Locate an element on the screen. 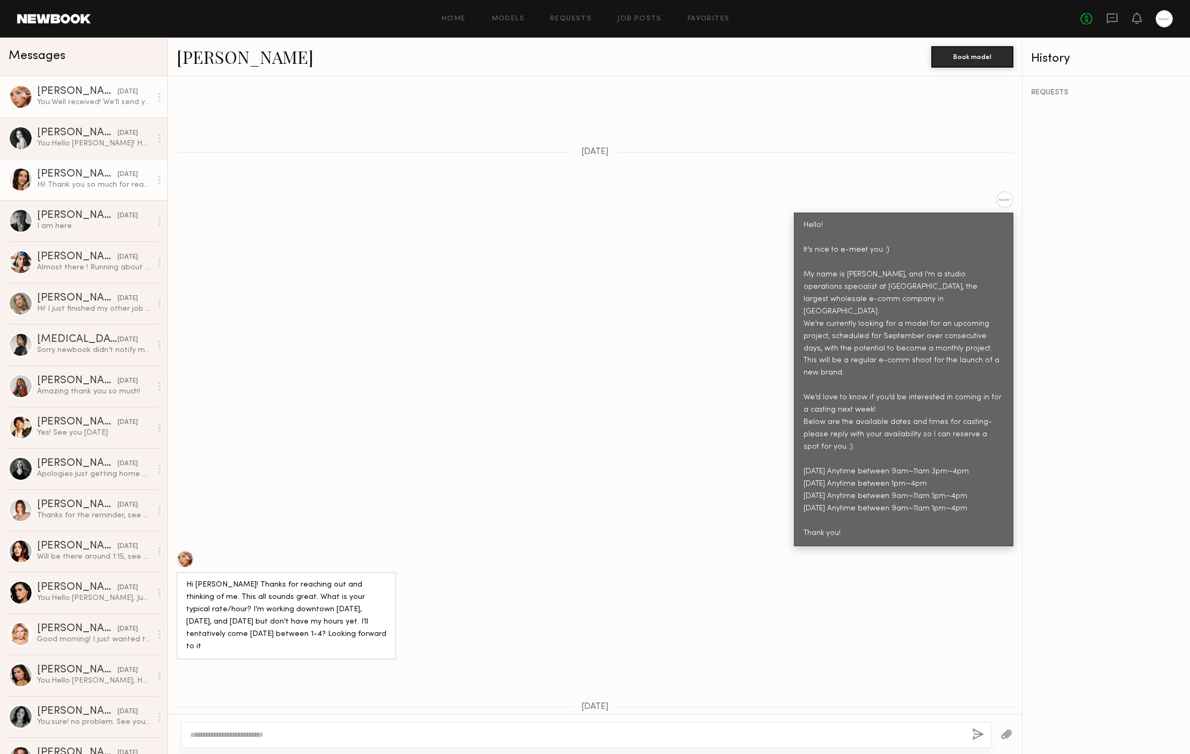  div: Hi! I just finished my other job early, is it ok if I come now? is located at coordinates (94, 309).